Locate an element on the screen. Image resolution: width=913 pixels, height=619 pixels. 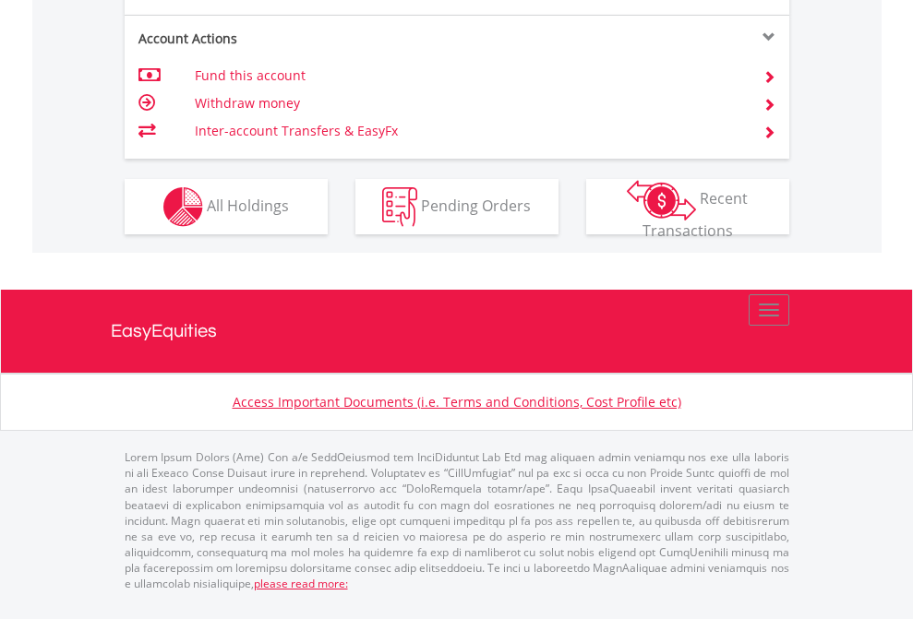
div: Account Actions is located at coordinates (291, 39).